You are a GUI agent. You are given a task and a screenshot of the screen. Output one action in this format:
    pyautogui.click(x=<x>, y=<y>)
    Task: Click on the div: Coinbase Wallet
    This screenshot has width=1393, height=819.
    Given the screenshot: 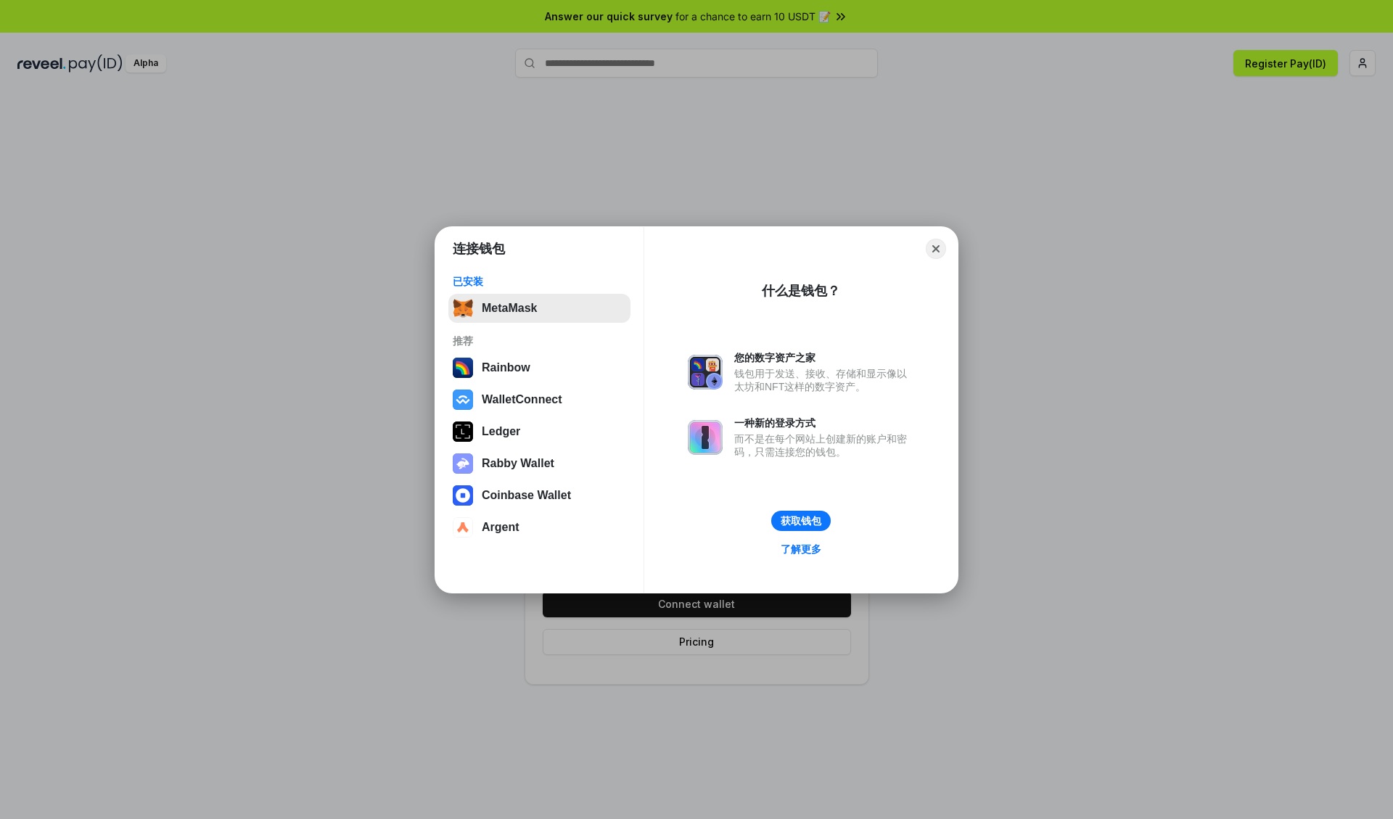 What is the action you would take?
    pyautogui.click(x=526, y=496)
    